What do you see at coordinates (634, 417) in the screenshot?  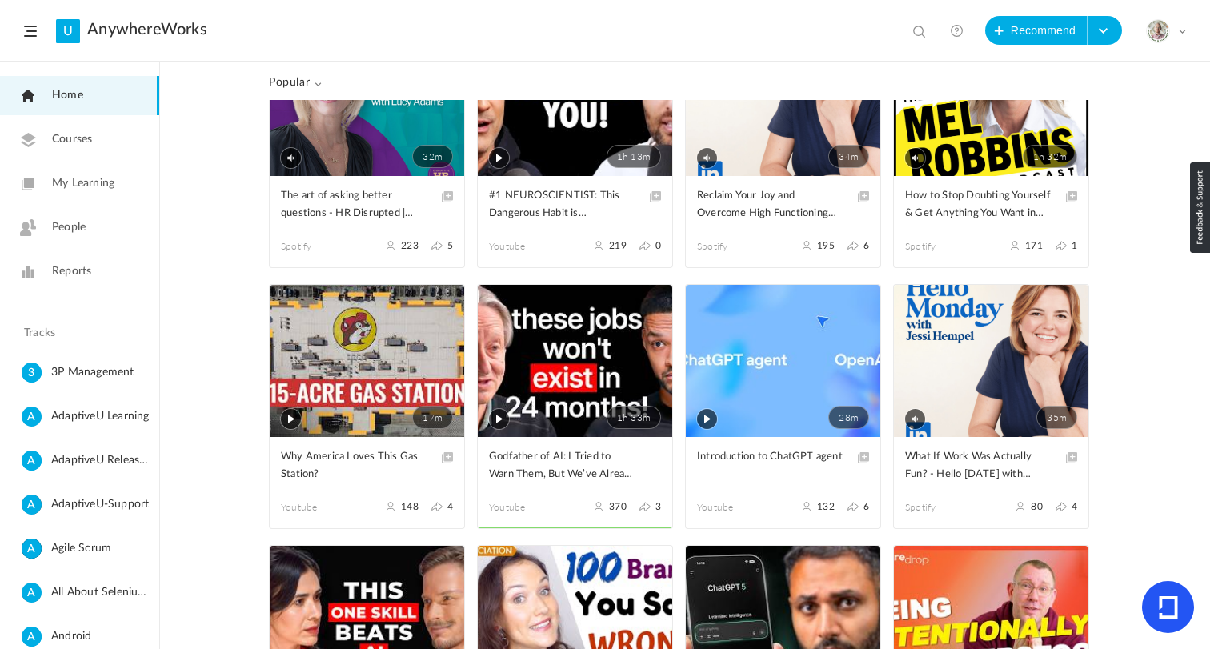 I see `span: 1h 33m` at bounding box center [634, 417].